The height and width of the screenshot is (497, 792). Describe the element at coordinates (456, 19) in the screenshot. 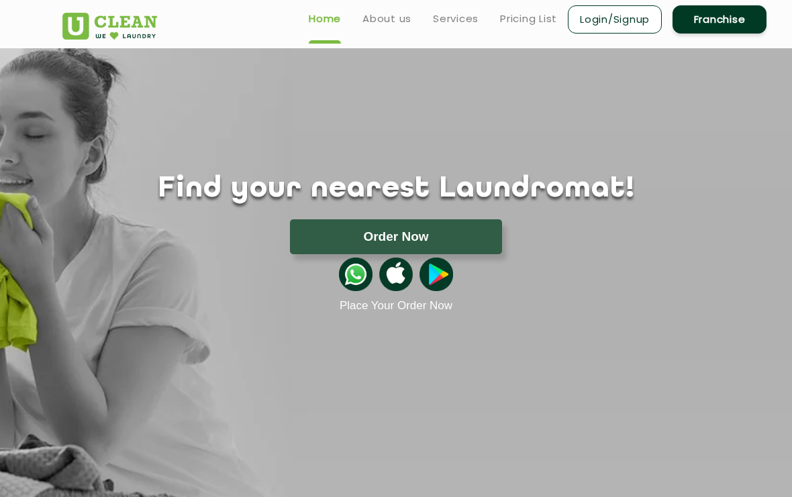

I see `a: Services` at that location.